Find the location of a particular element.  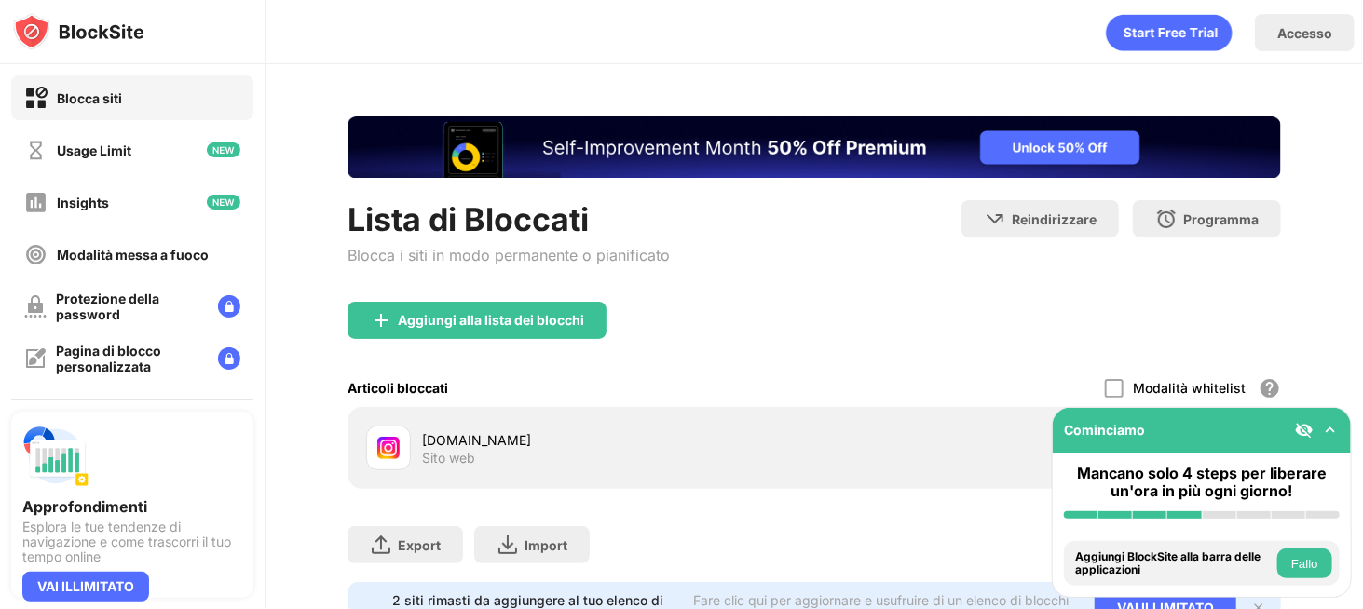

div: Aggiungi BlockSite alla barra delle applicazioni is located at coordinates (1174, 564).